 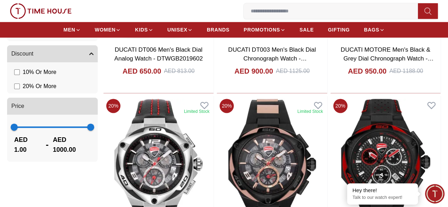 What do you see at coordinates (71, 145) in the screenshot?
I see `span: AED 1000.00` at bounding box center [71, 145].